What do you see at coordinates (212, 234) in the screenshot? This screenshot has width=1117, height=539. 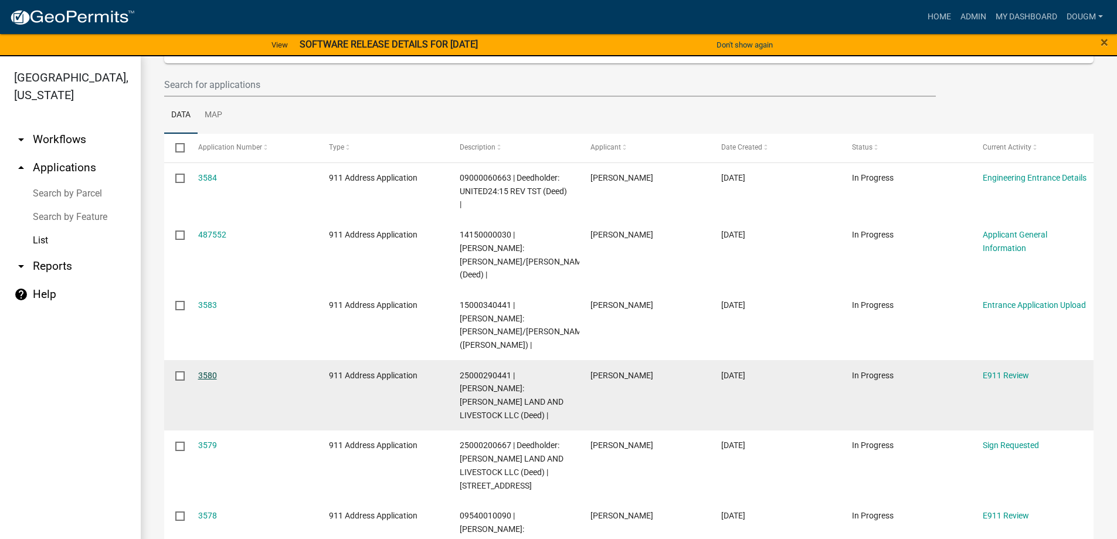 I see `a: 487552` at bounding box center [212, 234].